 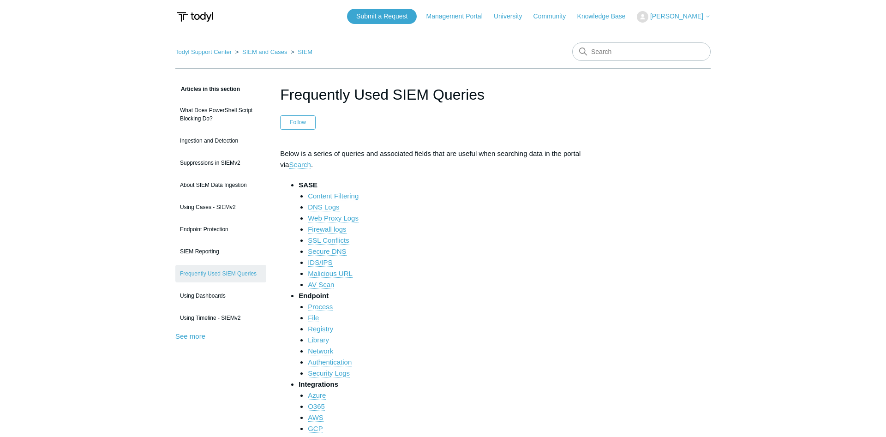 I want to click on a: Todyl Support Center, so click(x=203, y=52).